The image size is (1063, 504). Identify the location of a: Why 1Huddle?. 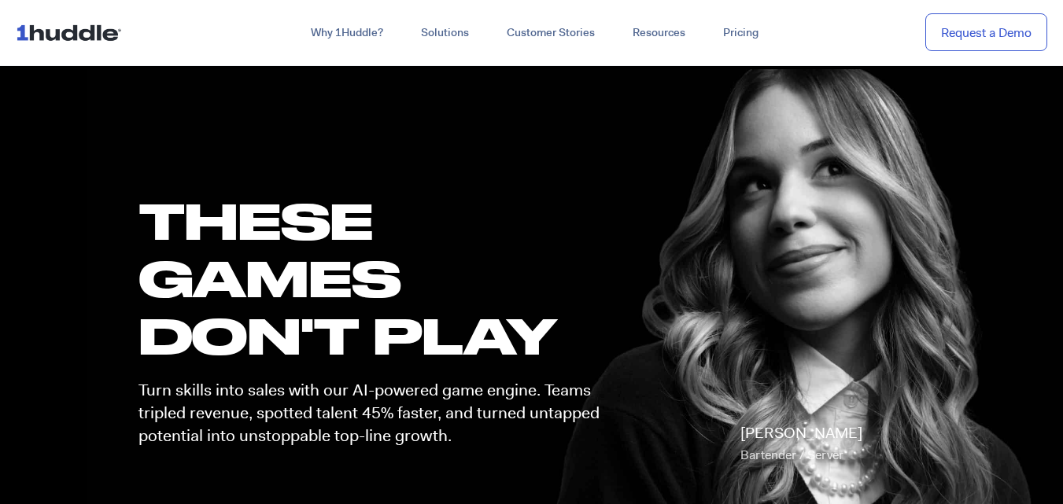
(347, 33).